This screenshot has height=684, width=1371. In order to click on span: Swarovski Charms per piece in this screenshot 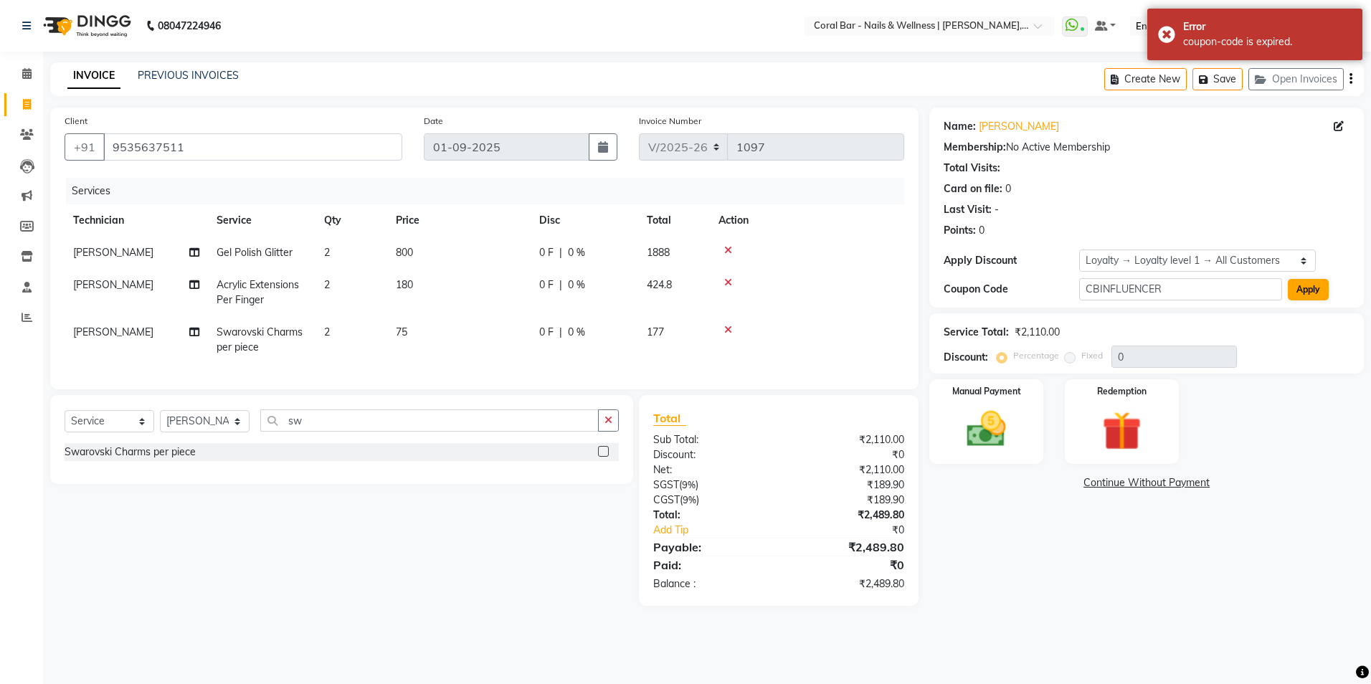, I will do `click(260, 339)`.